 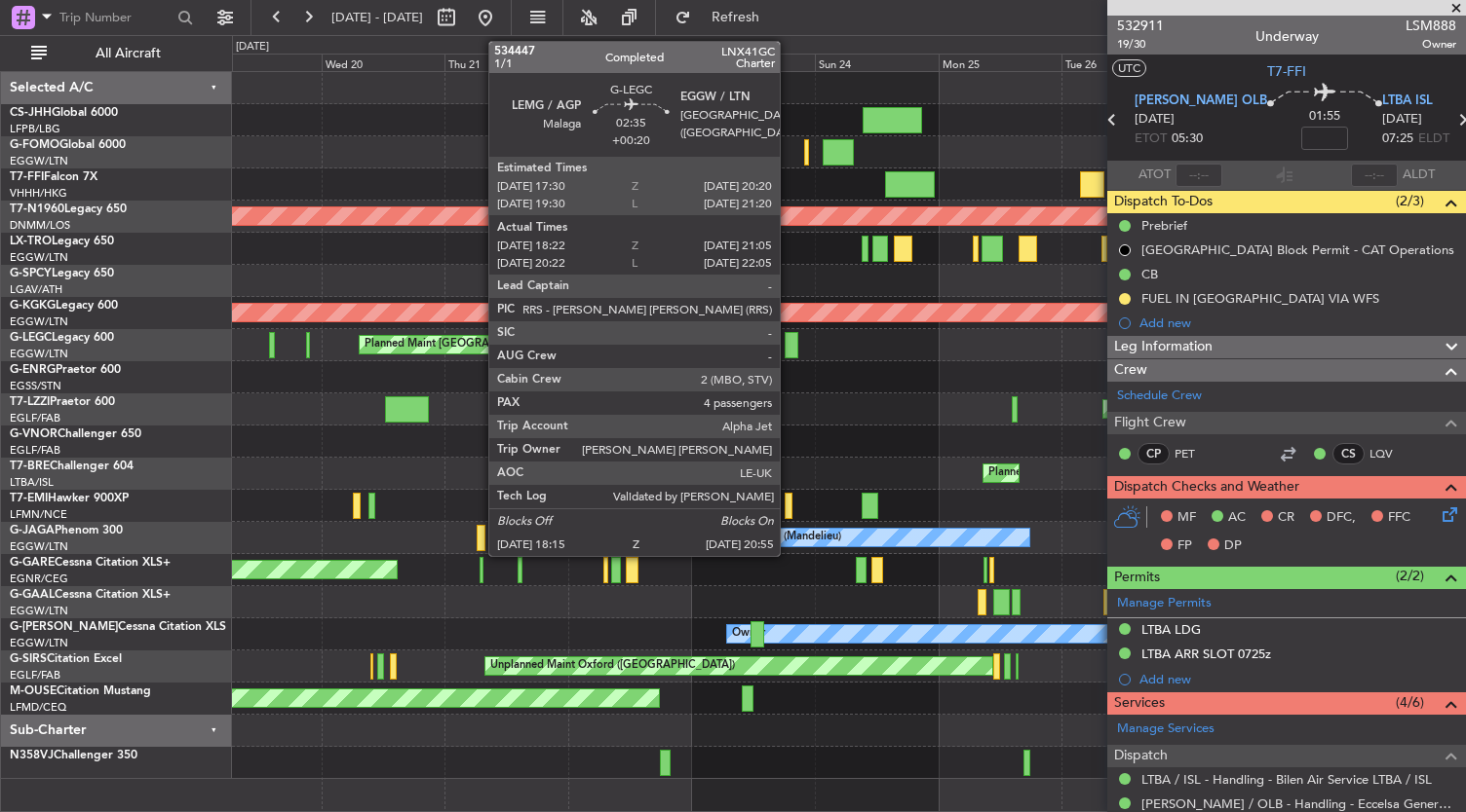 What do you see at coordinates (1000, 62) in the screenshot?
I see `div: Mon 25` at bounding box center [1000, 62].